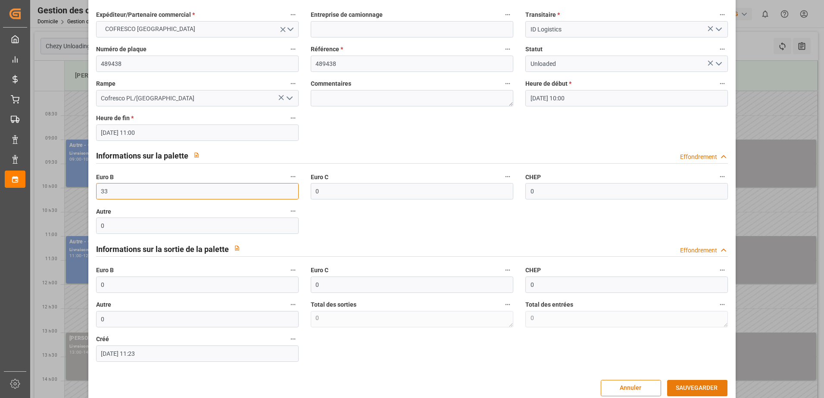 The height and width of the screenshot is (398, 824). Describe the element at coordinates (293, 15) in the screenshot. I see `button: Expéditeur/Partenaire commercial *` at that location.